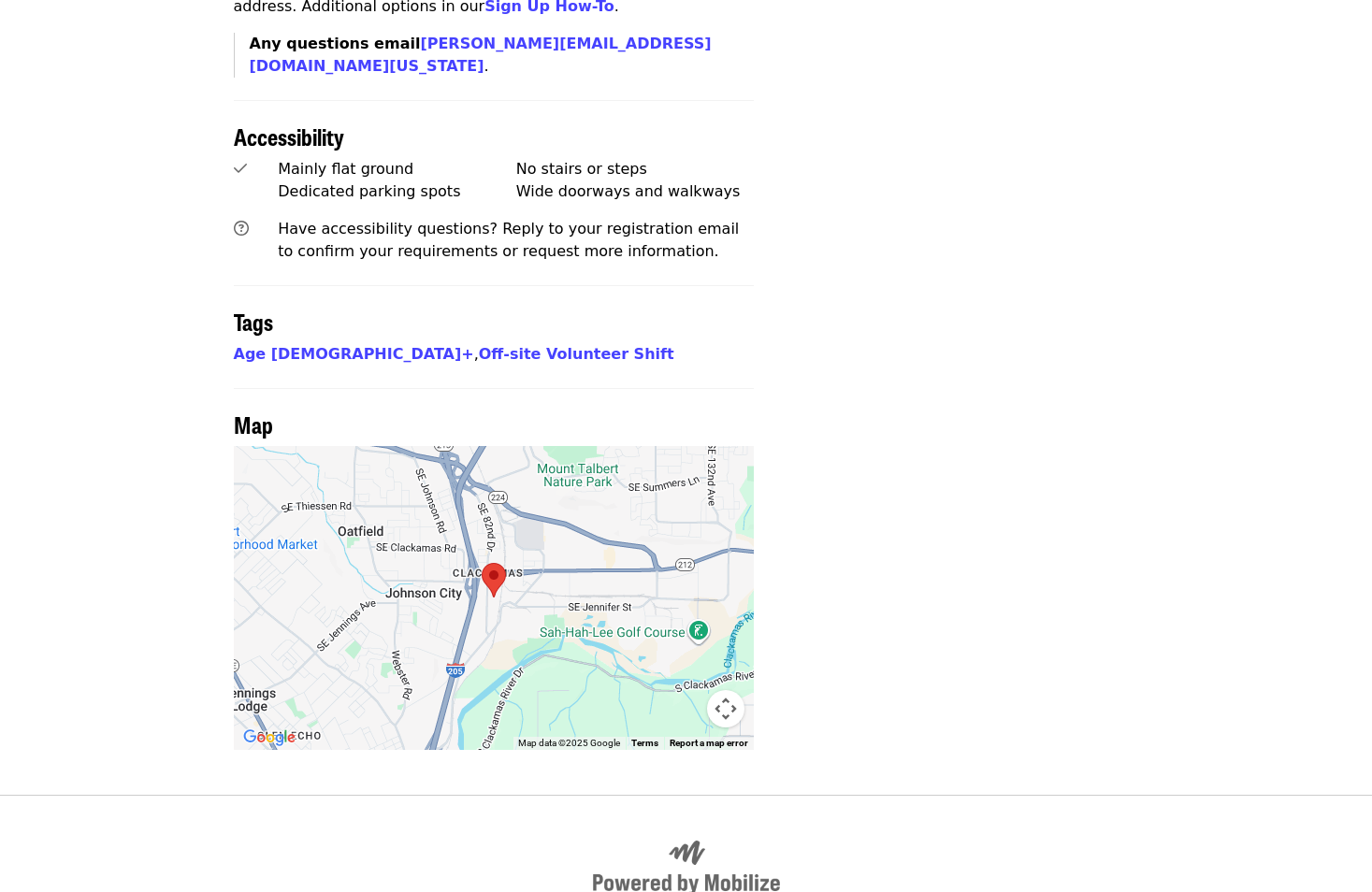  What do you see at coordinates (240, 168) in the screenshot?
I see `i: check icon` at bounding box center [240, 168].